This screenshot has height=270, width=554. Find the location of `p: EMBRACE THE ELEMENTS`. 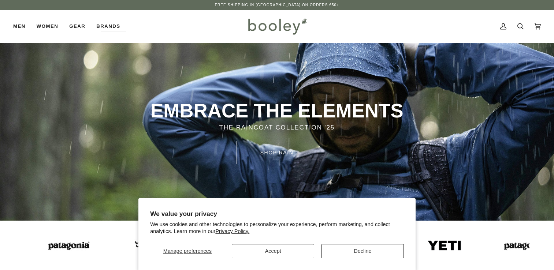

p: EMBRACE THE ELEMENTS is located at coordinates (277, 111).